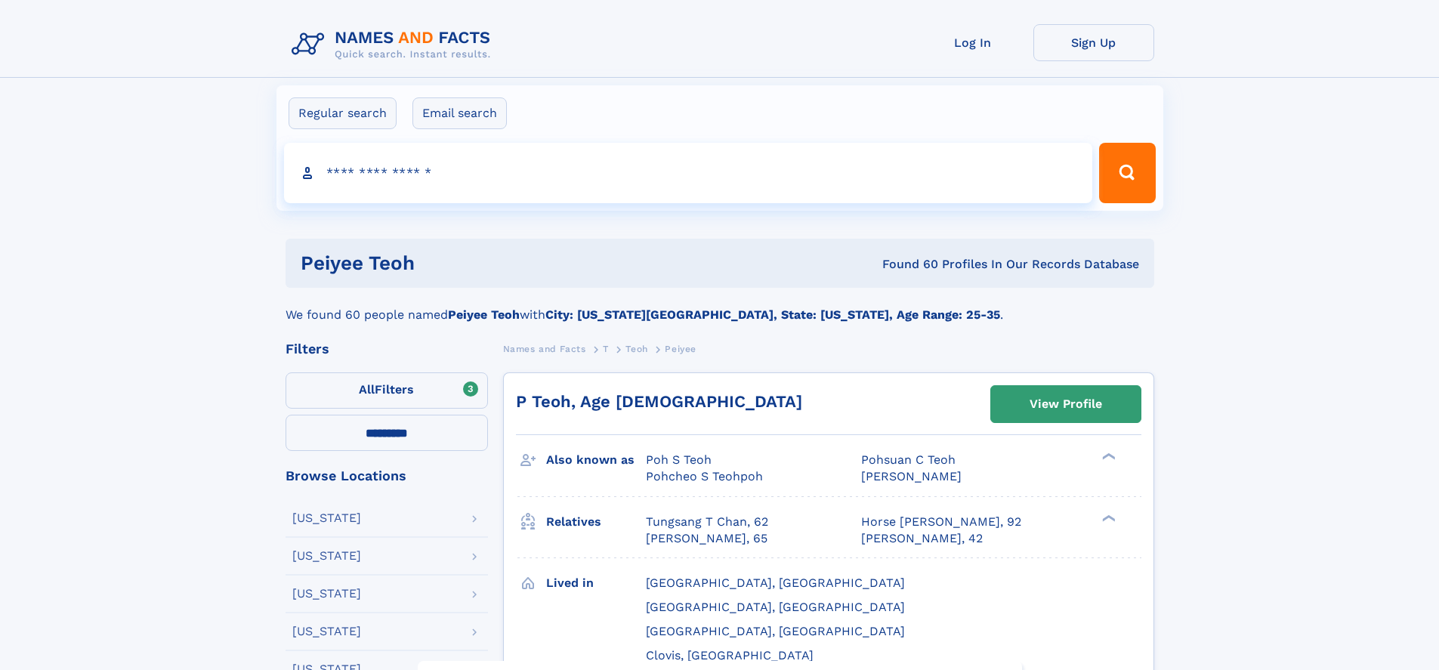  I want to click on a: Log In, so click(973, 42).